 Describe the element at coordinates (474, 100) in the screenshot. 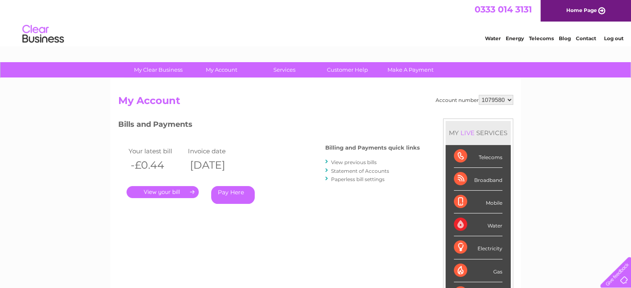

I see `div: Account number` at that location.